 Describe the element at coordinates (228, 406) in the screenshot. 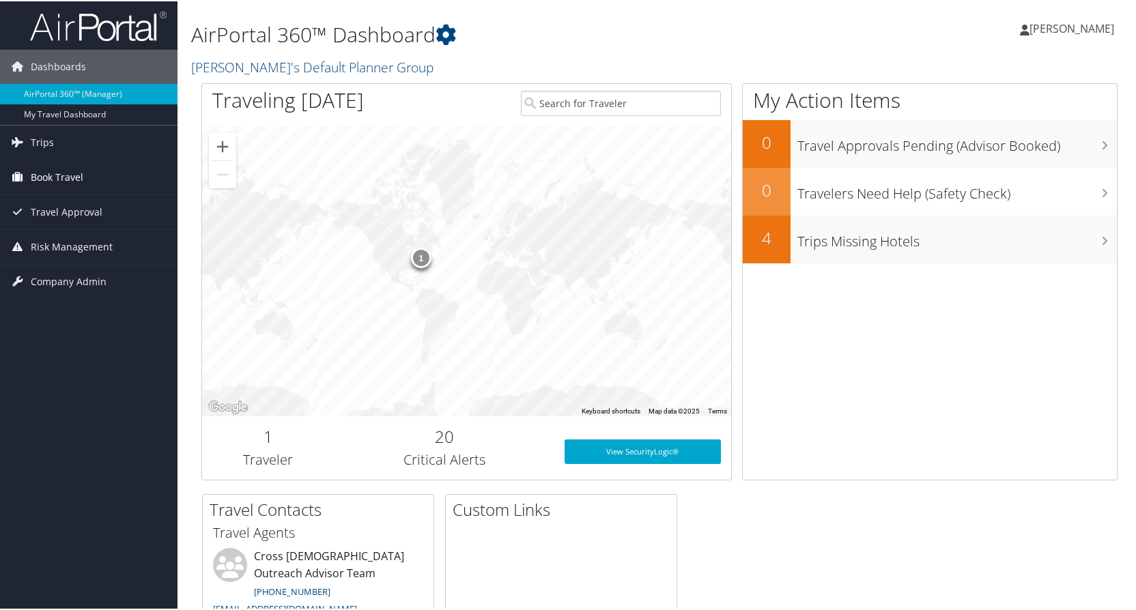

I see `a: Open this area in Google Maps (opens a new window)` at that location.